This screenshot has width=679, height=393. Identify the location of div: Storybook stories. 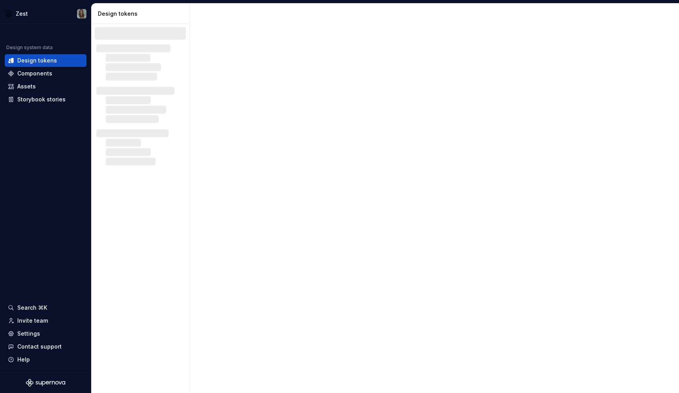
(41, 99).